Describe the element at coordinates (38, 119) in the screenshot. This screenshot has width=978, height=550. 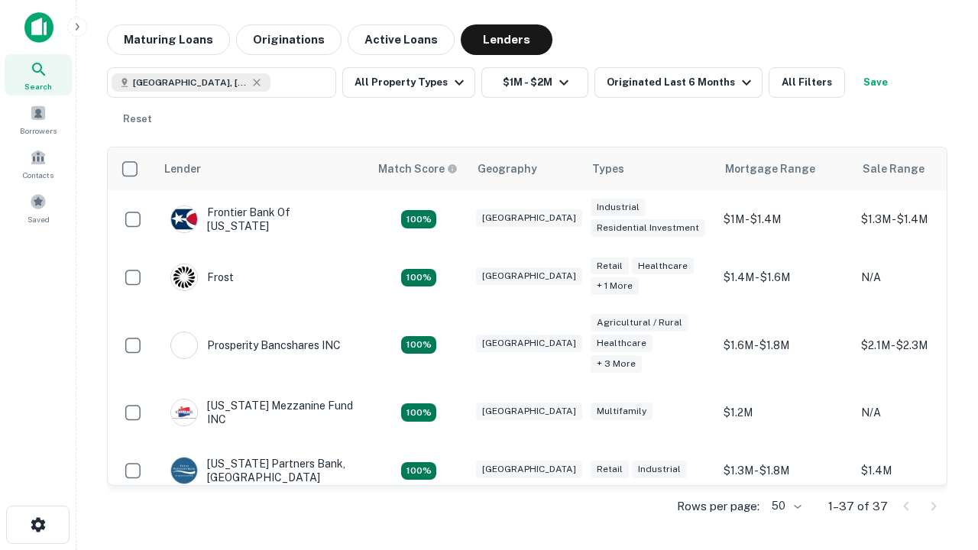
I see `a: Borrowers` at that location.